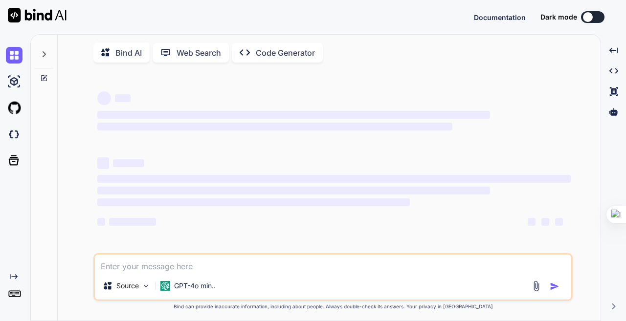 The width and height of the screenshot is (626, 321). What do you see at coordinates (14, 108) in the screenshot?
I see `img: githubLight` at bounding box center [14, 108].